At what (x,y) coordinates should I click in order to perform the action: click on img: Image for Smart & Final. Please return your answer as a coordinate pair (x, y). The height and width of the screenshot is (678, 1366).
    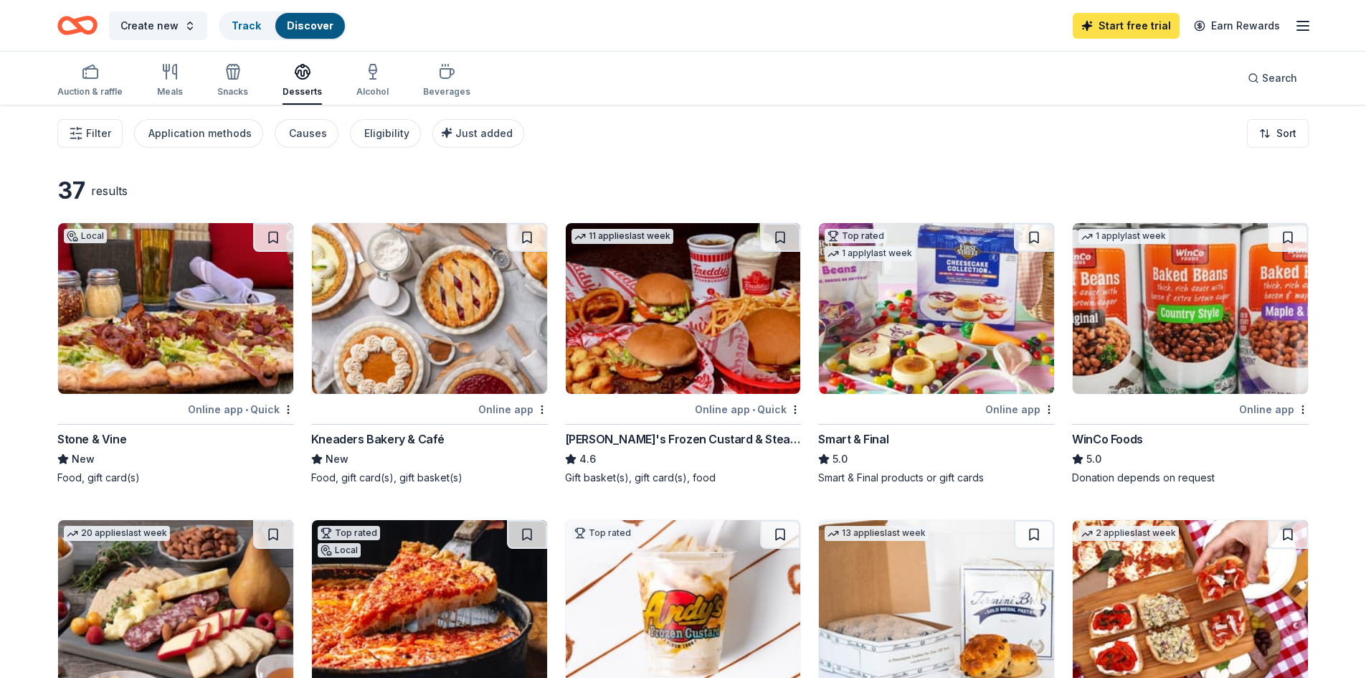
    Looking at the image, I should click on (937, 308).